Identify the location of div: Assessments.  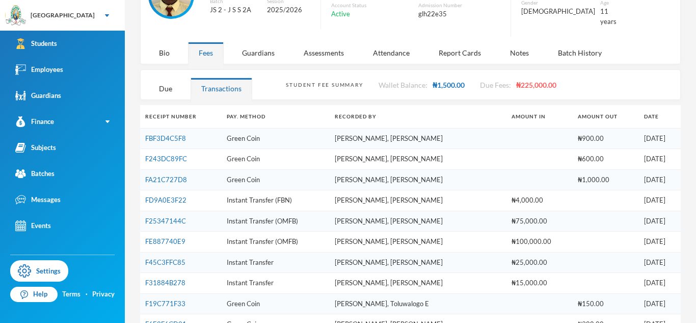
(324, 53).